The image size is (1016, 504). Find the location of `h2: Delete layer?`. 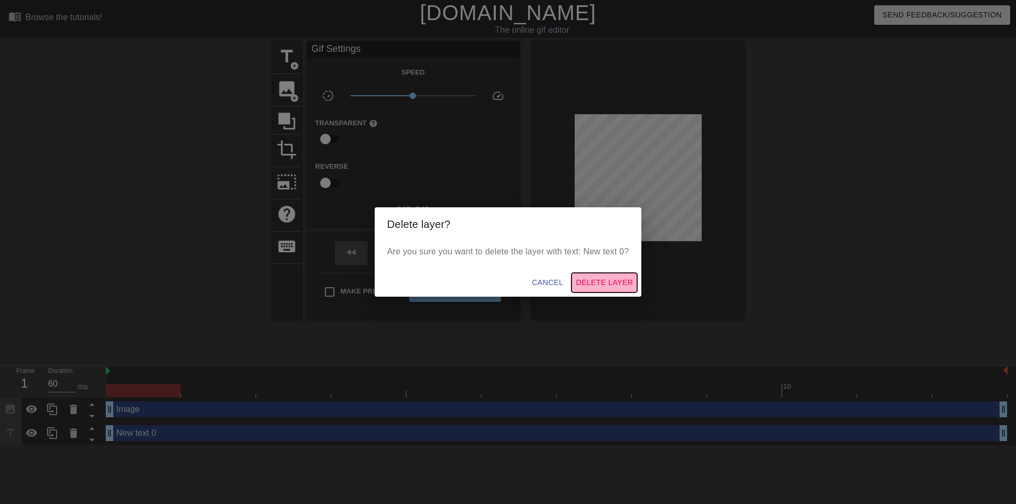

h2: Delete layer? is located at coordinates (508, 224).